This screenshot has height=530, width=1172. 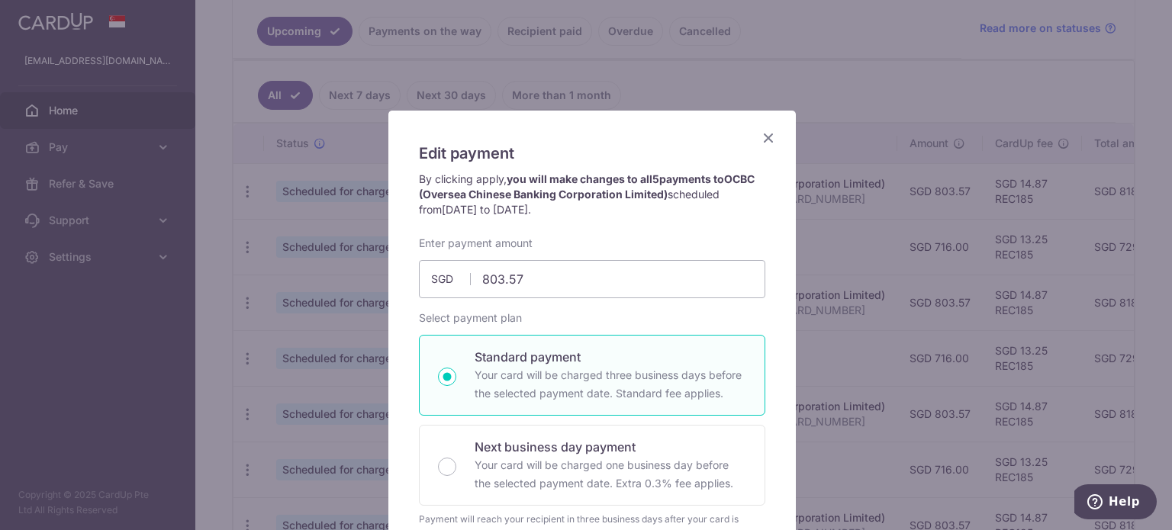 What do you see at coordinates (50, 18) in the screenshot?
I see `span: Help` at bounding box center [50, 18].